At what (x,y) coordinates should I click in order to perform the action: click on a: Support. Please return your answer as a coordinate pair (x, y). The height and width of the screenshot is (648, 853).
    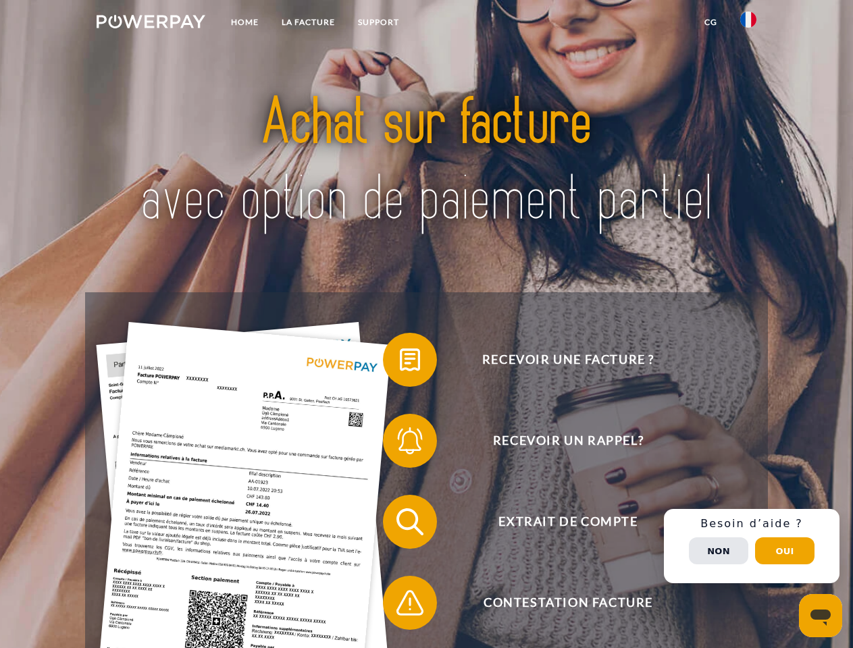
    Looking at the image, I should click on (378, 22).